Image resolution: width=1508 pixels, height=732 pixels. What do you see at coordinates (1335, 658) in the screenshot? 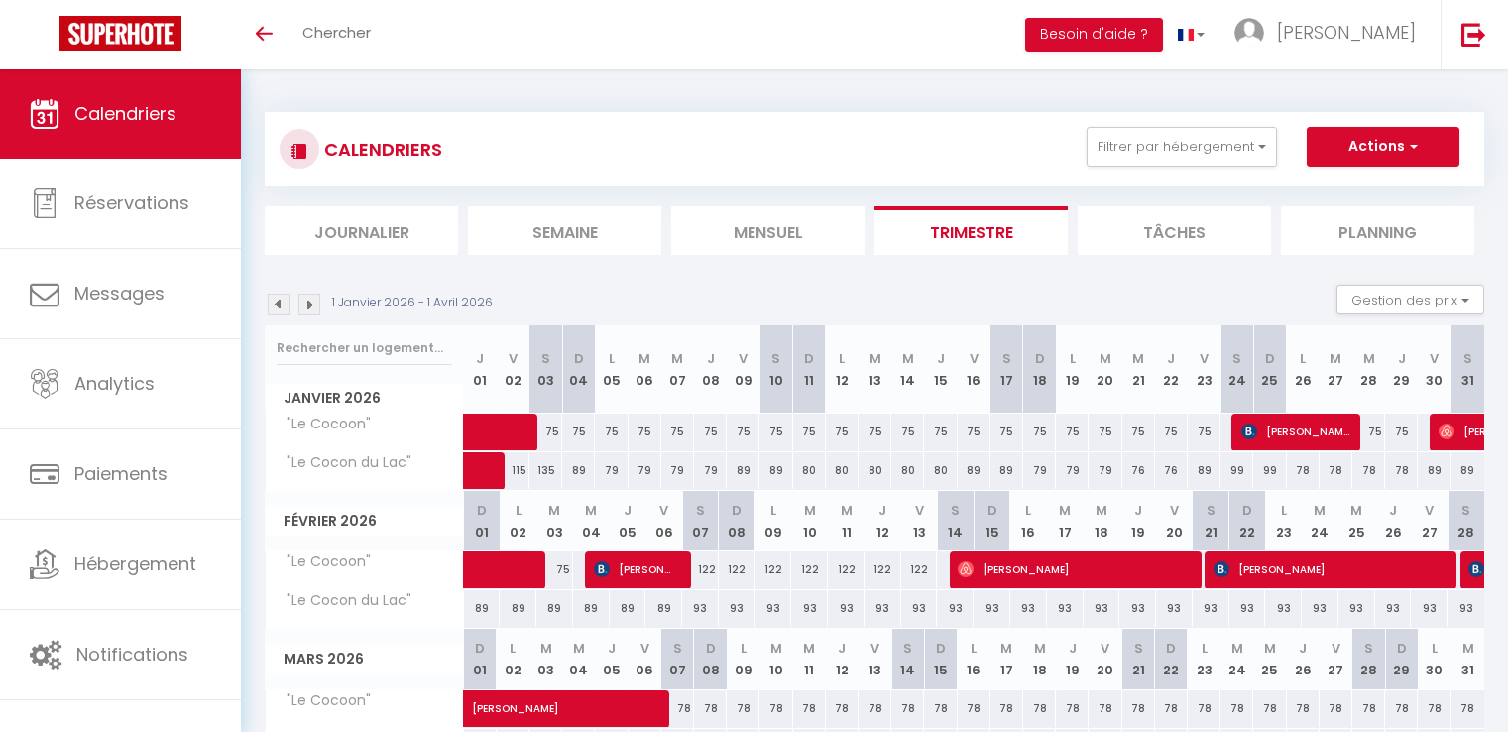
I see `th: 27` at bounding box center [1335, 658].